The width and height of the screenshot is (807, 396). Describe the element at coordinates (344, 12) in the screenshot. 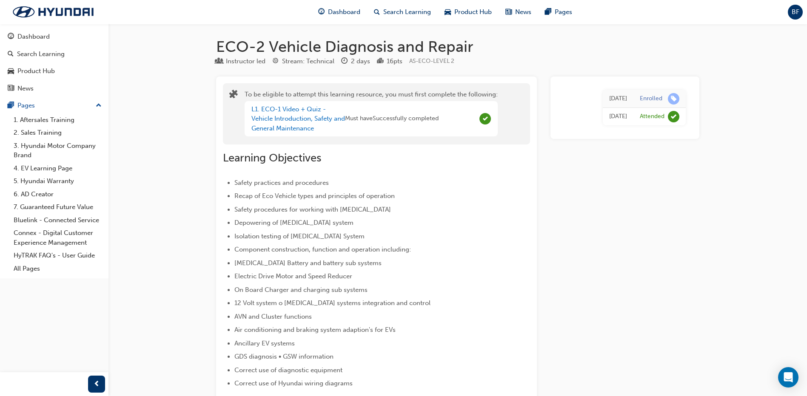

I see `span: Dashboard` at that location.